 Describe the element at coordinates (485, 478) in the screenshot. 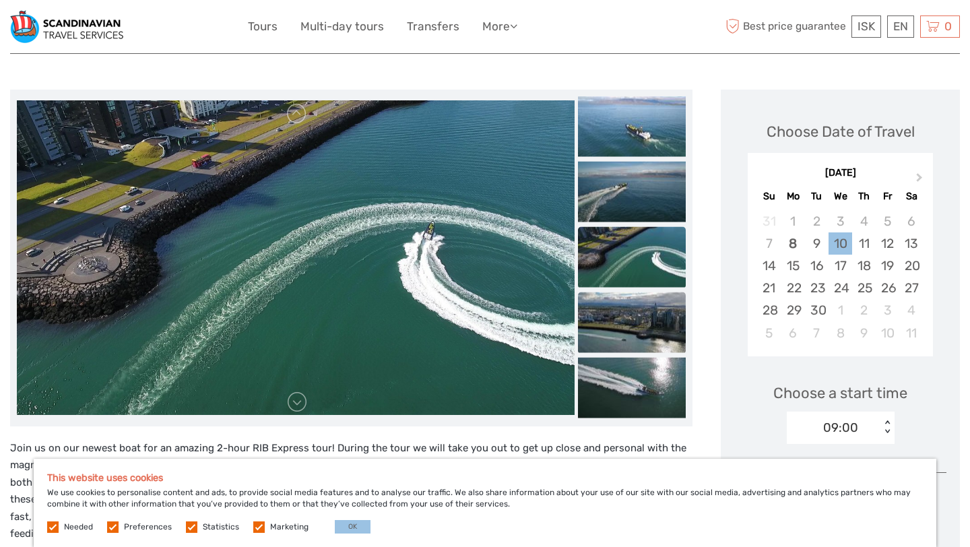

I see `h5: This website uses cookies` at that location.